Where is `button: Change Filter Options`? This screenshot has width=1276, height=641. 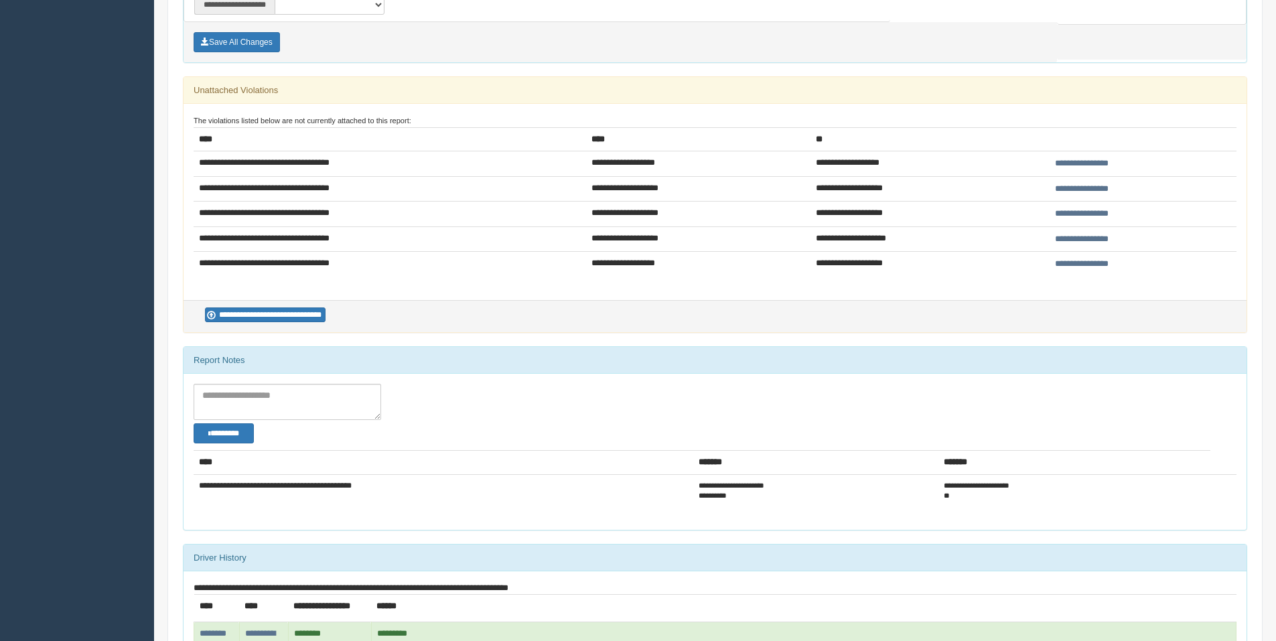 button: Change Filter Options is located at coordinates (224, 433).